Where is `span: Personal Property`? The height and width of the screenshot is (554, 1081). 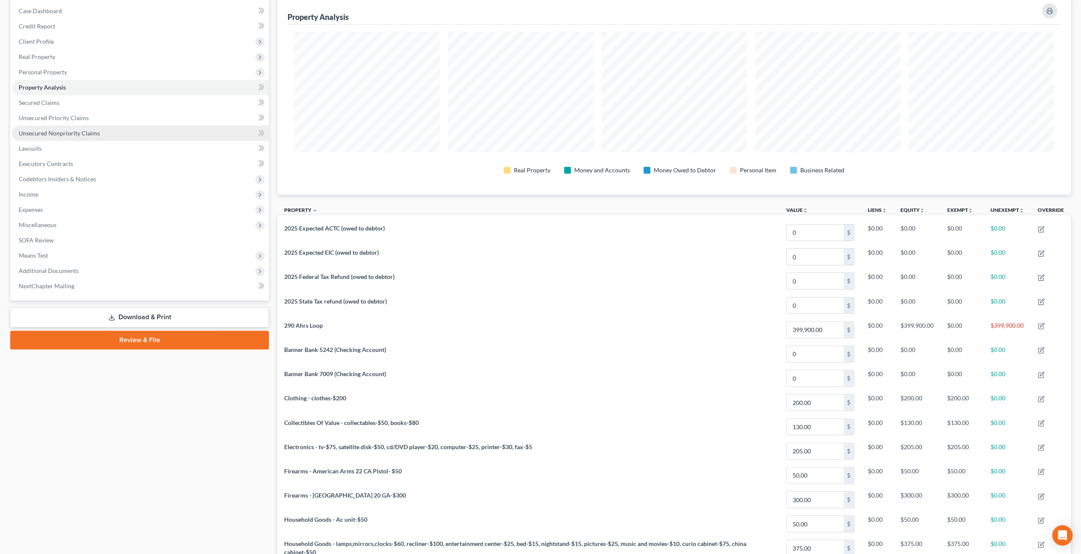
span: Personal Property is located at coordinates (43, 72).